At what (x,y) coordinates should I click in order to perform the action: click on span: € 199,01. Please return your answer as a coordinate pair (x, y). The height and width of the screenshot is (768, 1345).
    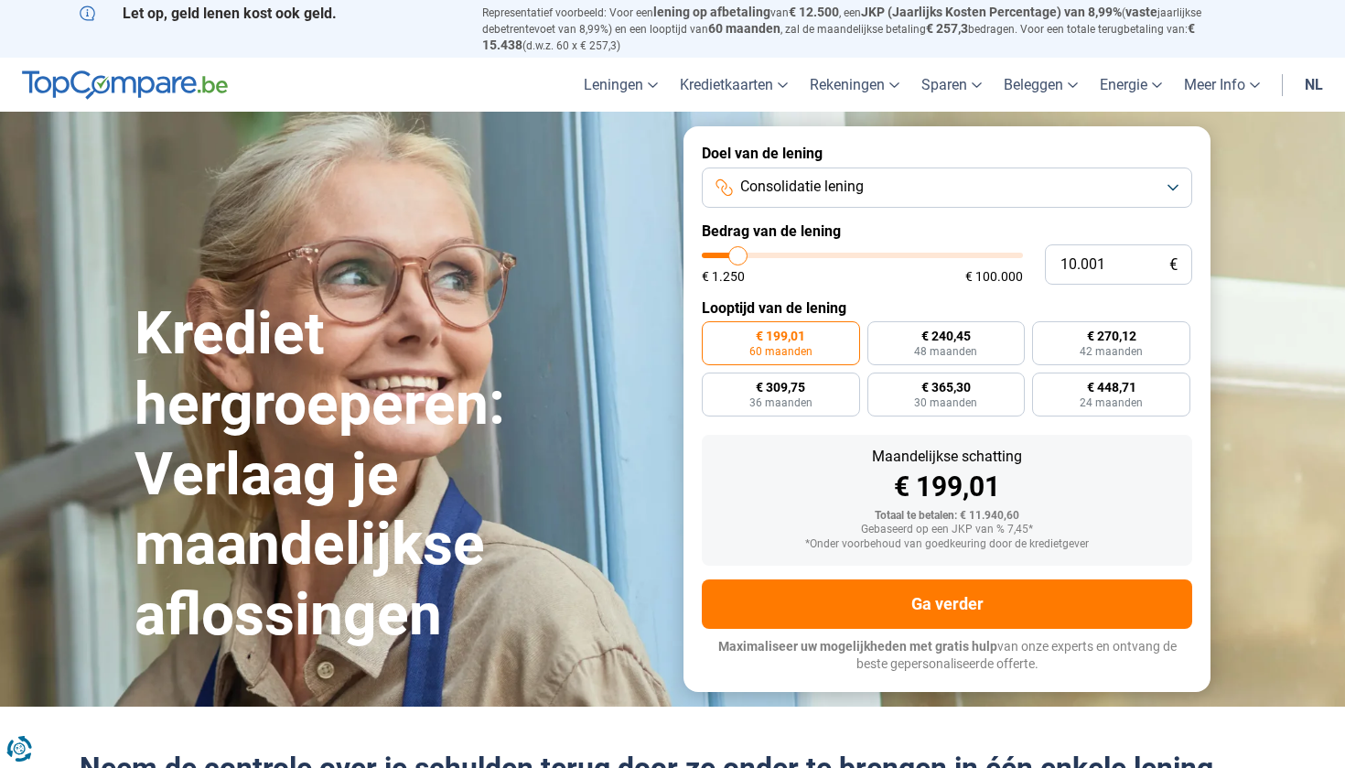
    Looking at the image, I should click on (781, 336).